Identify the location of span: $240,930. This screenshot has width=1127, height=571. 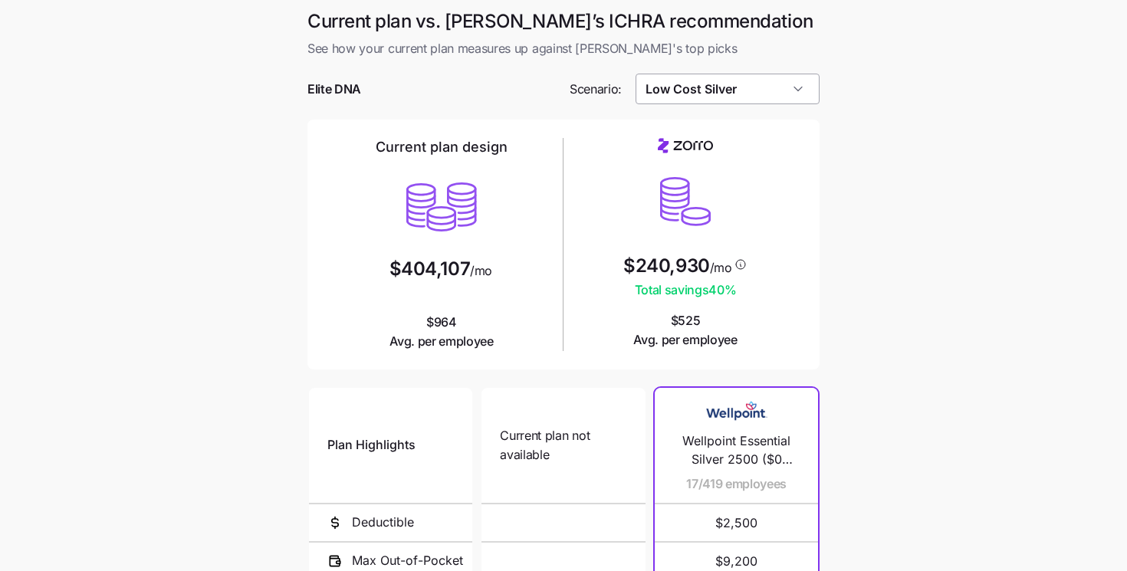
(666, 266).